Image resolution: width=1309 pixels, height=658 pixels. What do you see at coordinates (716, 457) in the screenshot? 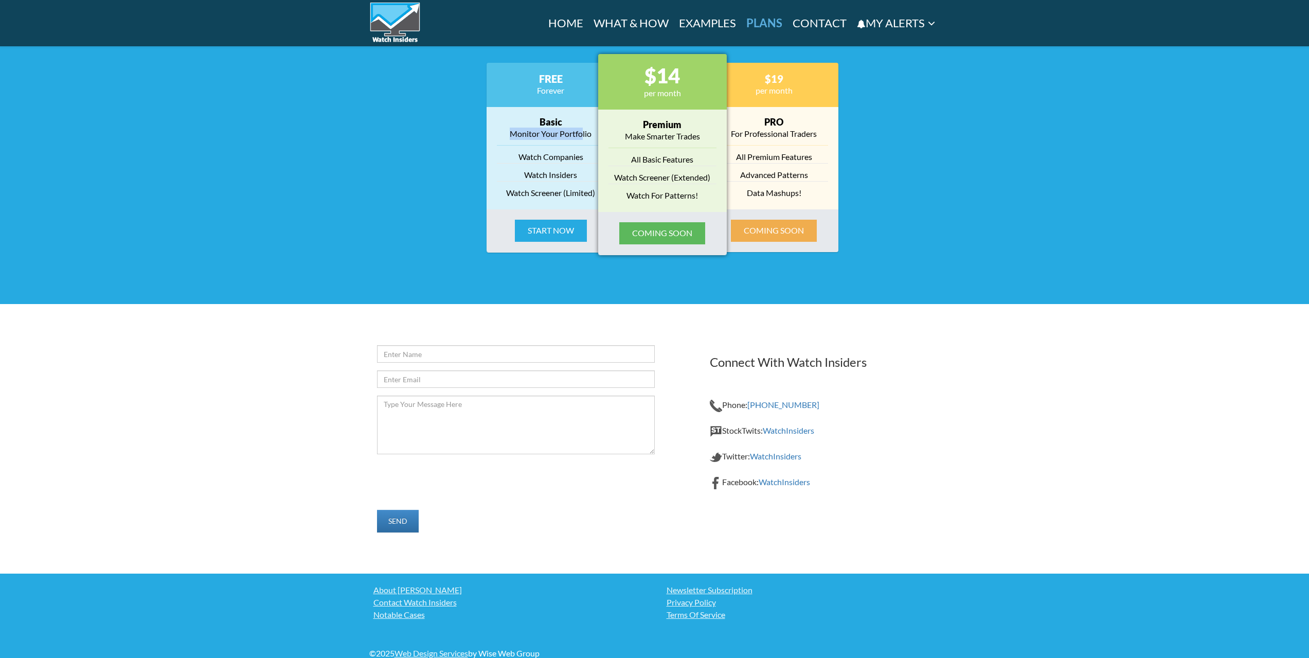
I see `img: twitter_24_24.png` at bounding box center [716, 457].